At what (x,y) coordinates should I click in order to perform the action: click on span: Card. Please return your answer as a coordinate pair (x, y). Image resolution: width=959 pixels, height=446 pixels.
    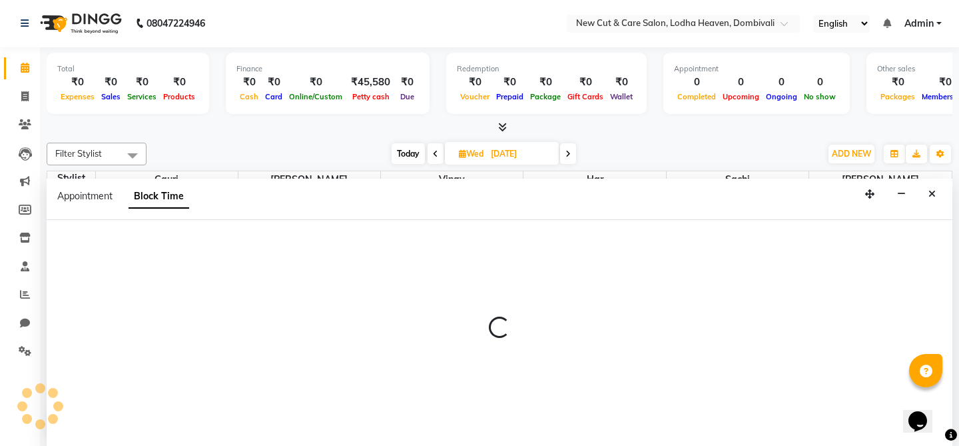
    Looking at the image, I should click on (274, 97).